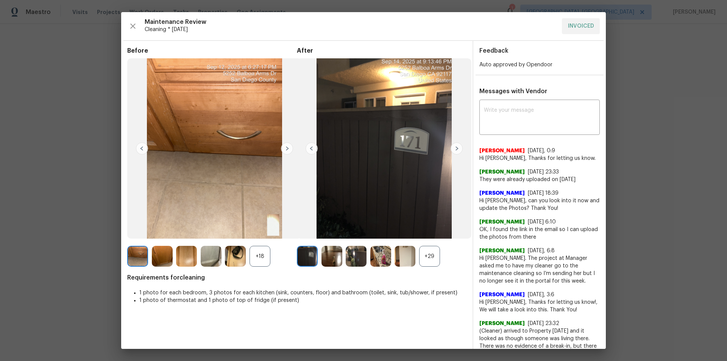 The height and width of the screenshot is (361, 727). I want to click on span: After, so click(382, 51).